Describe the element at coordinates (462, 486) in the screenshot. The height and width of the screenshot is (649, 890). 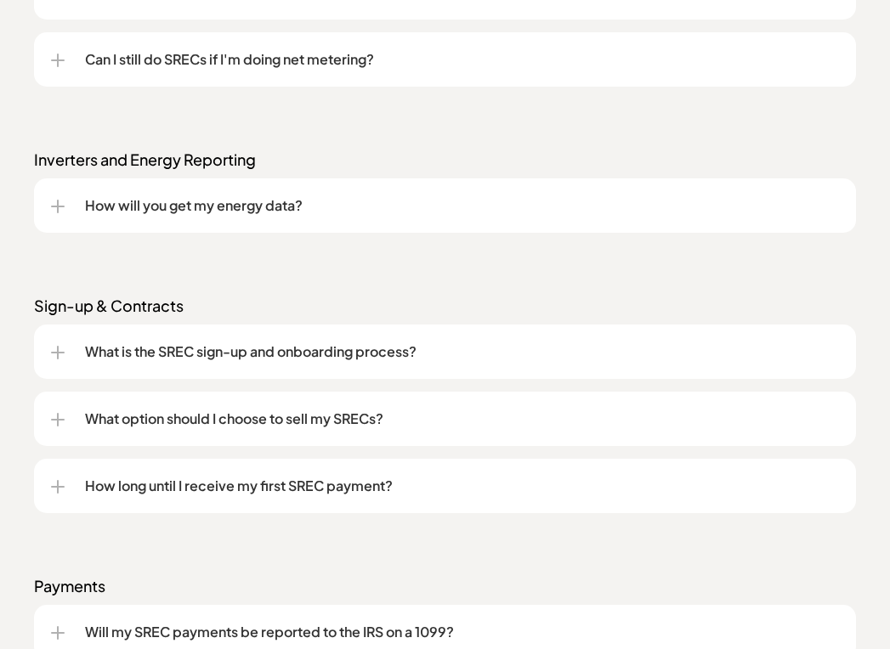
I see `p: How long until I receive my first SREC payment?` at that location.